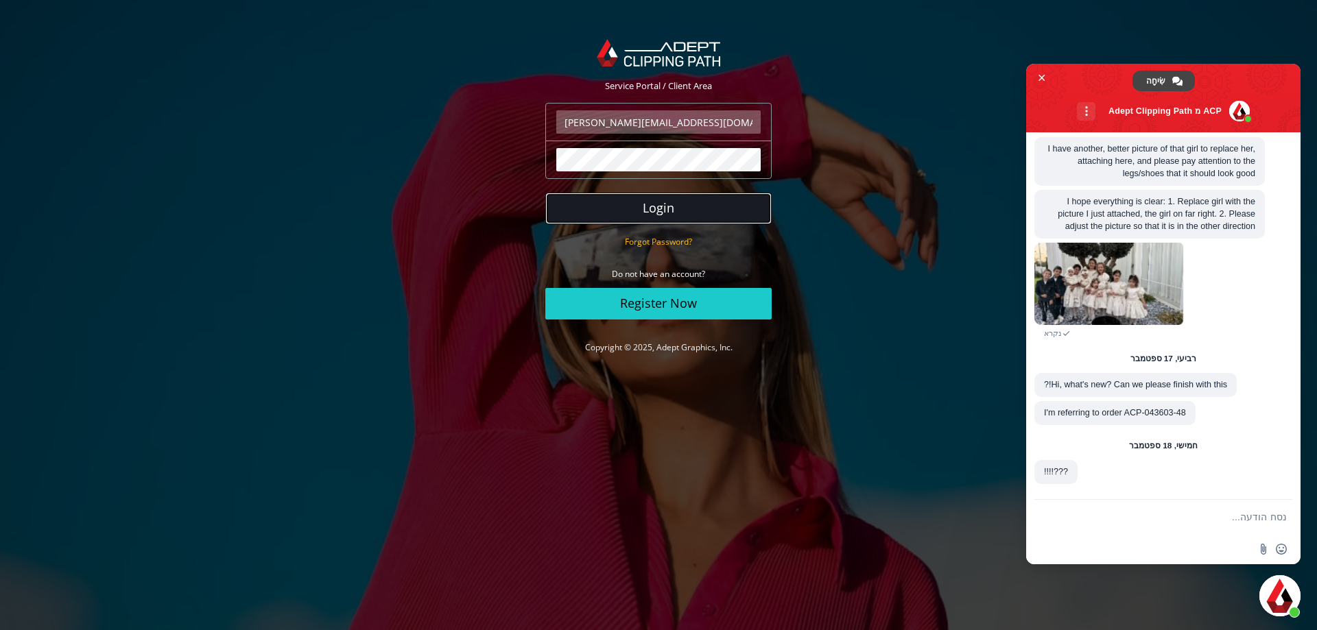  Describe the element at coordinates (1115, 413) in the screenshot. I see `span: I'm referring to order ACP-043603-48` at that location.